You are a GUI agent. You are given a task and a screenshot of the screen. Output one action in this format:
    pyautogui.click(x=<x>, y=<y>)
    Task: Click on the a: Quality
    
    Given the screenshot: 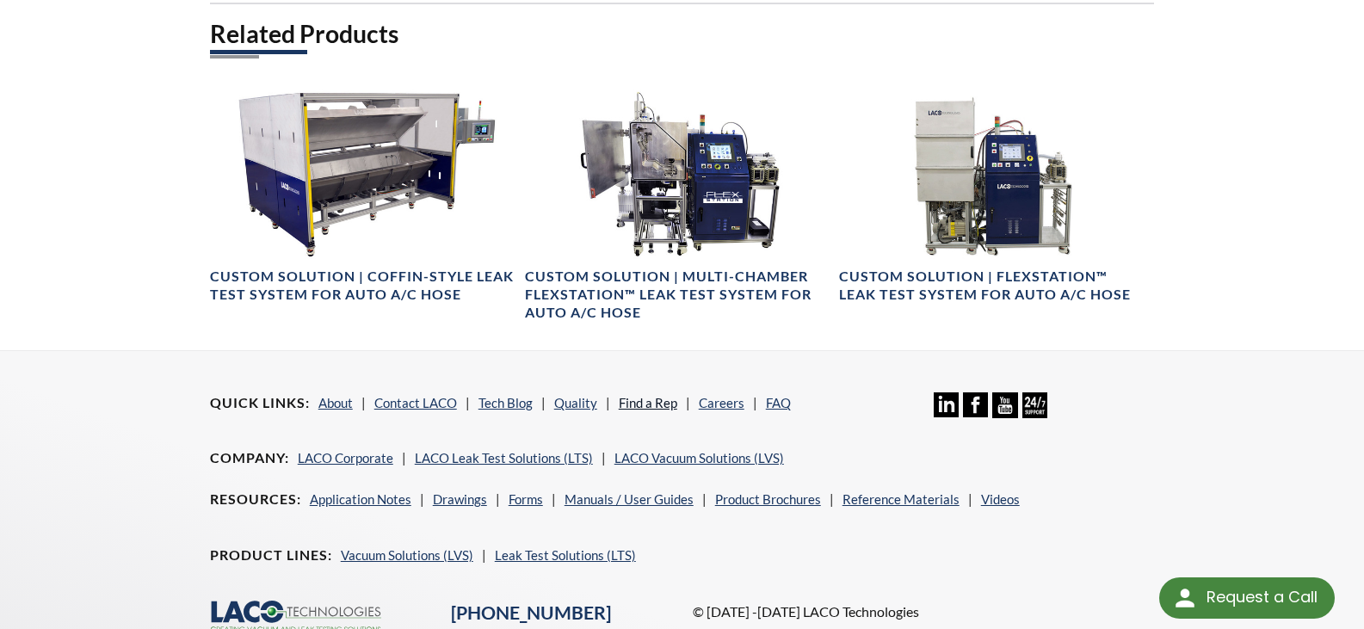 What is the action you would take?
    pyautogui.click(x=576, y=403)
    